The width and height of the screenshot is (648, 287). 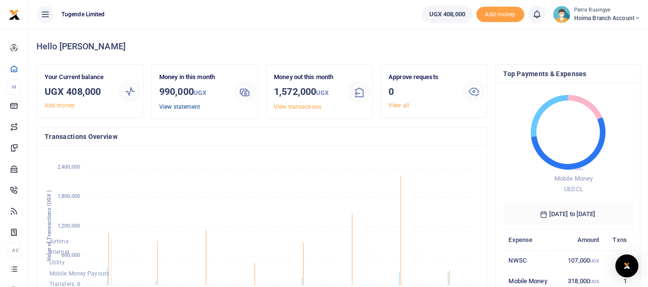 I want to click on span: Add money, so click(x=500, y=14).